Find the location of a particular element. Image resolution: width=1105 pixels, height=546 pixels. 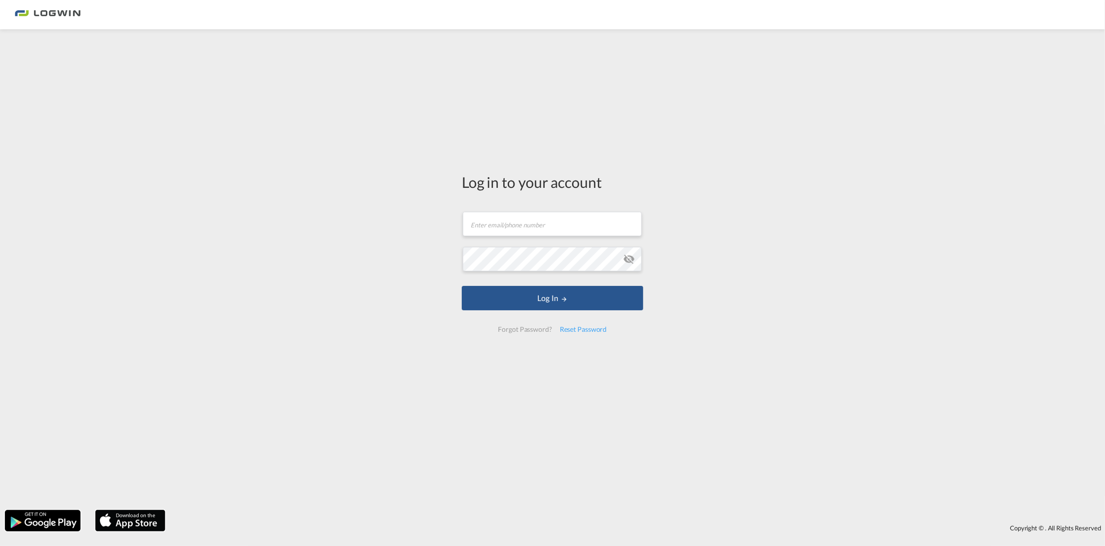

button: LOGIN is located at coordinates (552, 298).